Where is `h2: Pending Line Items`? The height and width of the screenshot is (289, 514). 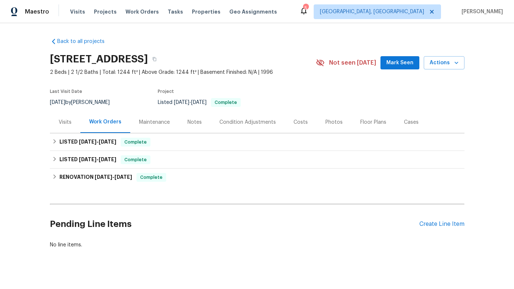 h2: Pending Line Items is located at coordinates (234, 224).